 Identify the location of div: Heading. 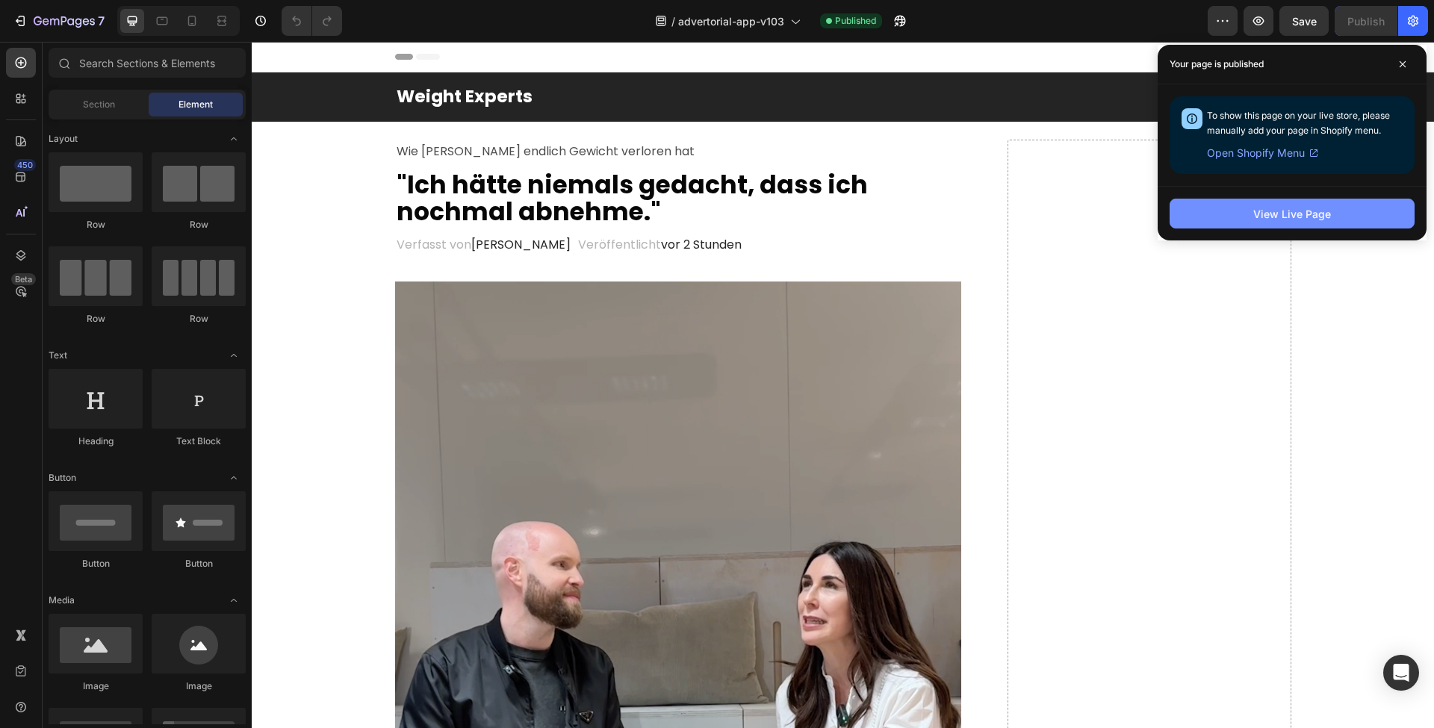
(96, 442).